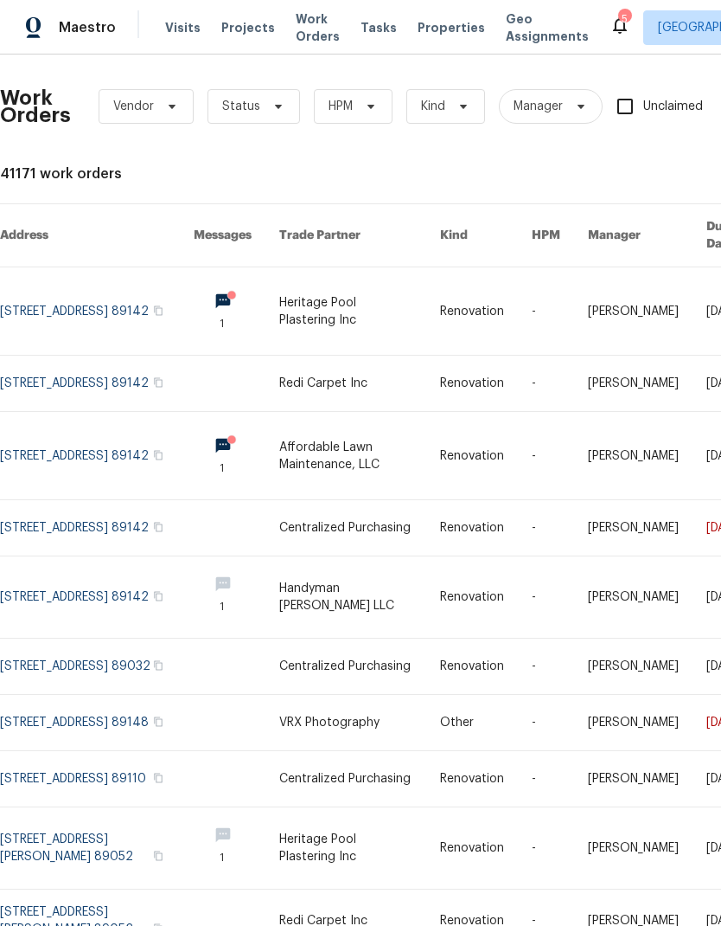  I want to click on th: Messages, so click(222, 235).